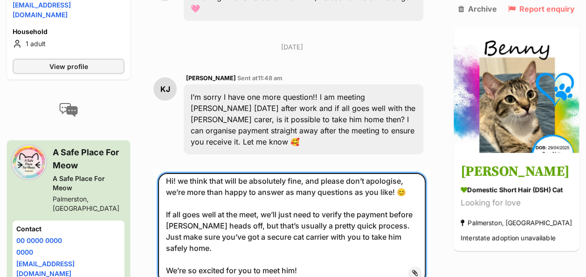 This screenshot has width=586, height=277. What do you see at coordinates (29, 163) in the screenshot?
I see `img: A Safe Place For Meow profile pic` at bounding box center [29, 163].